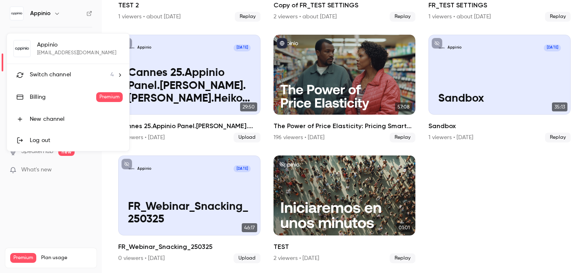  I want to click on span: Switch channel, so click(50, 75).